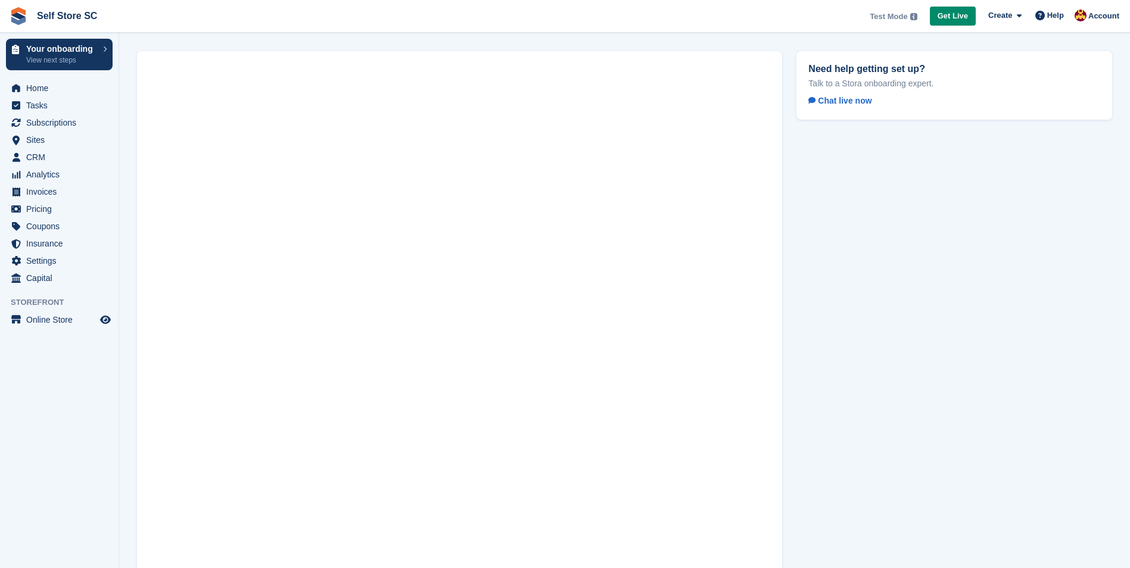 This screenshot has width=1130, height=568. I want to click on img: icon-info-grey-7440780725fd019a000dd9b08b2336e03edf1995a4989e88bcd33f0948082b44.svg, so click(914, 17).